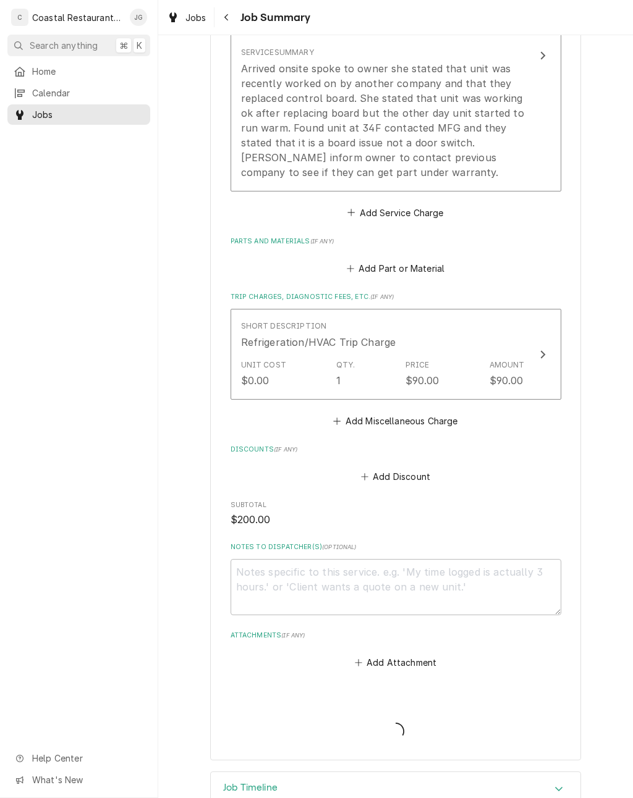 The image size is (633, 798). Describe the element at coordinates (395, 477) in the screenshot. I see `button: Add Discount` at that location.